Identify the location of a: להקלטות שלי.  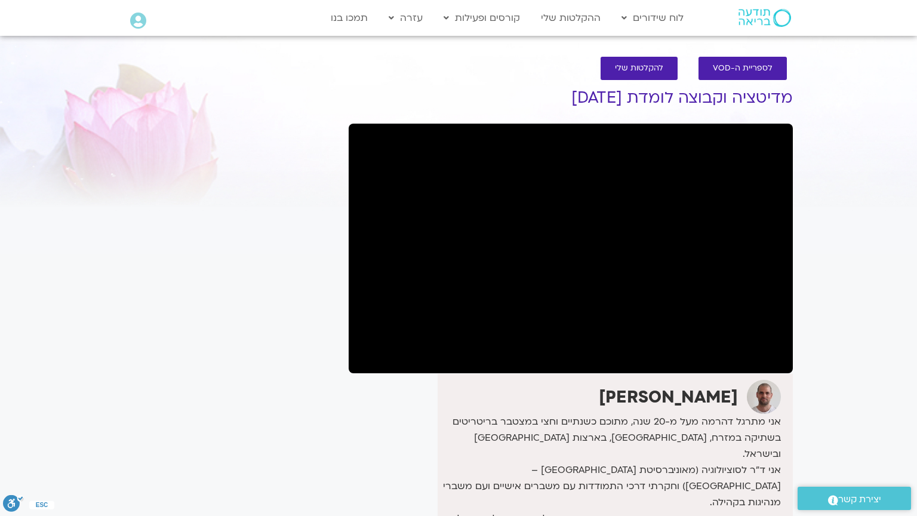
(639, 68).